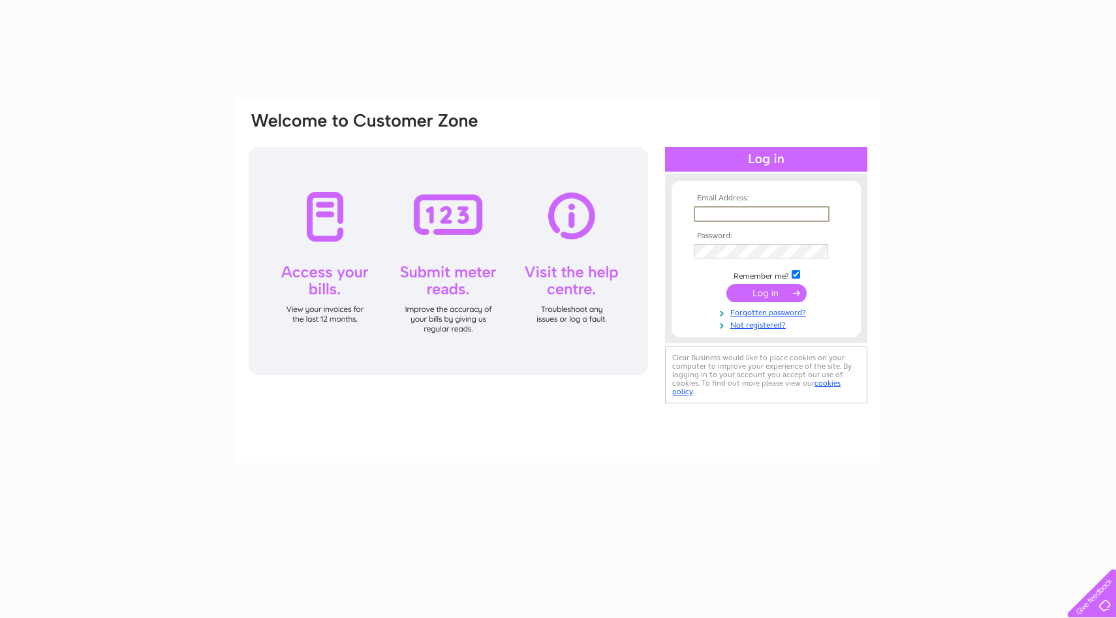  Describe the element at coordinates (766, 236) in the screenshot. I see `th: Password:` at that location.